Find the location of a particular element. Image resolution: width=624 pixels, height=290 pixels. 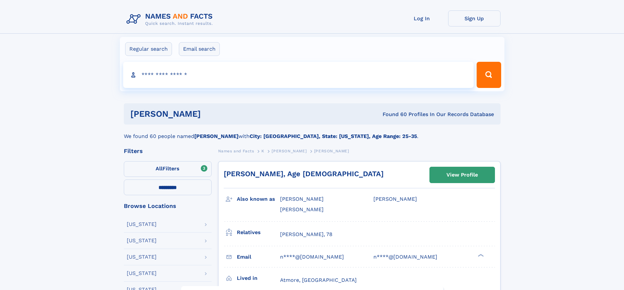

h3: Relatives is located at coordinates (258, 233).